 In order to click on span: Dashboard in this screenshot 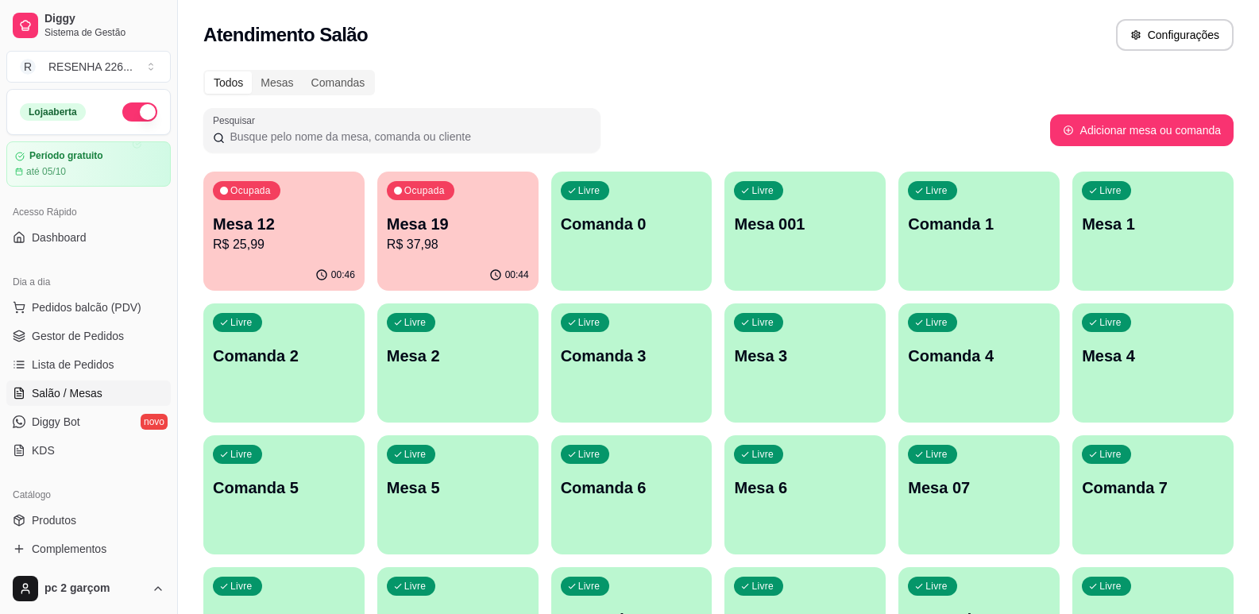, I will do `click(59, 238)`.